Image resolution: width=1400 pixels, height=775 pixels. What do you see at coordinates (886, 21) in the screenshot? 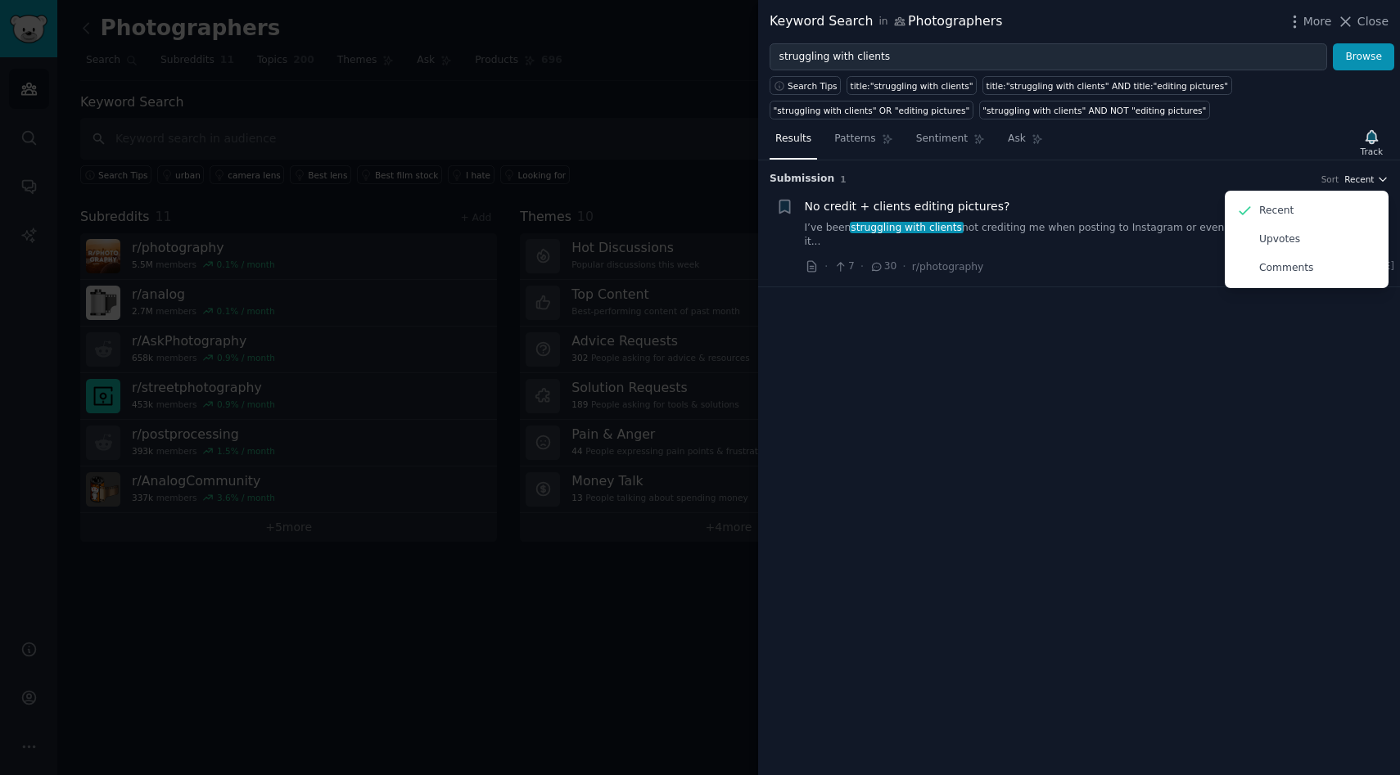
I see `div: Keyword Search Photographers` at bounding box center [886, 21].